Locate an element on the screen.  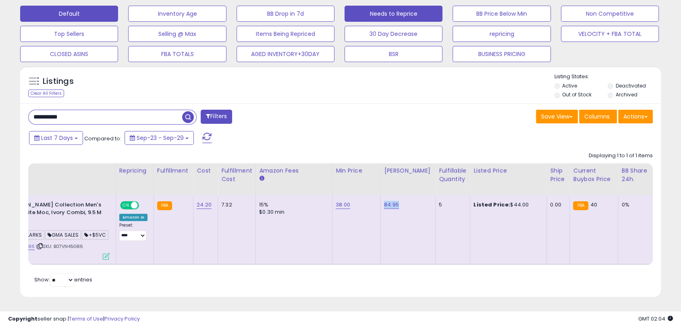
small: Amazon Fees. is located at coordinates (262, 179).